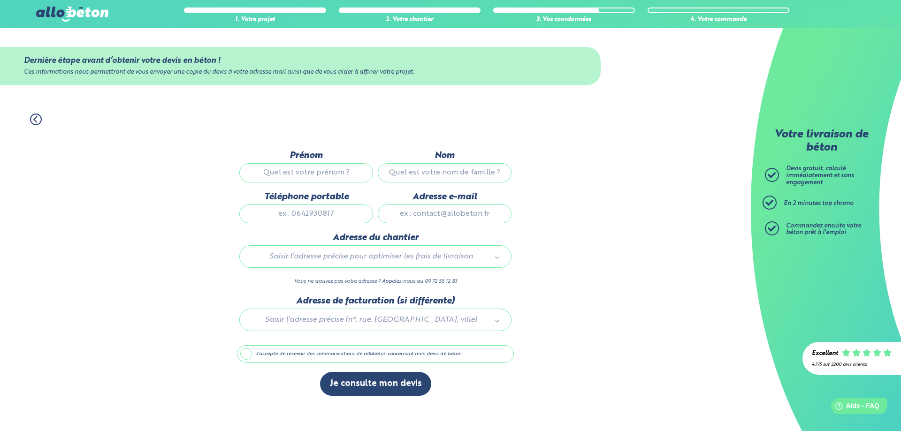 The width and height of the screenshot is (901, 431). Describe the element at coordinates (445, 156) in the screenshot. I see `label: Nom` at that location.